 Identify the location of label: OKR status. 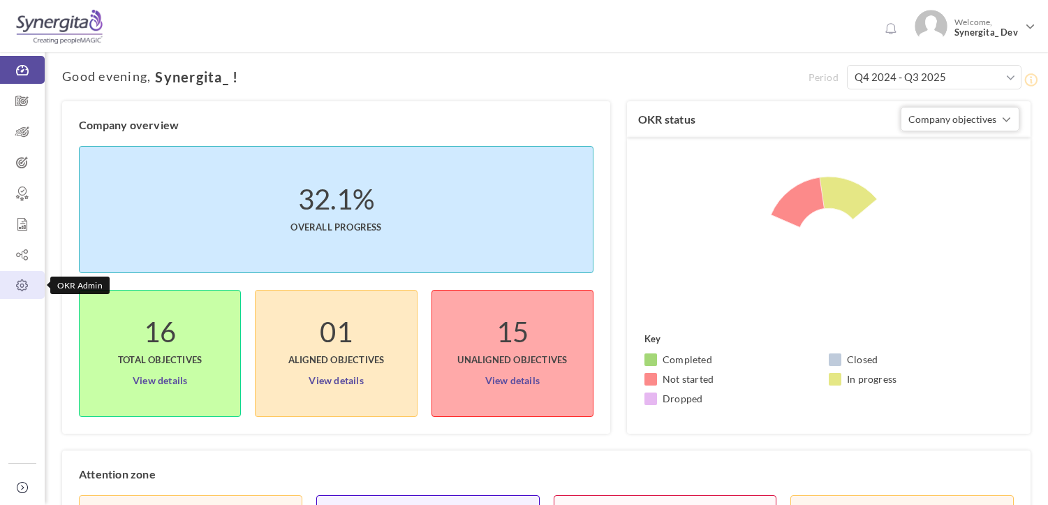
(667, 119).